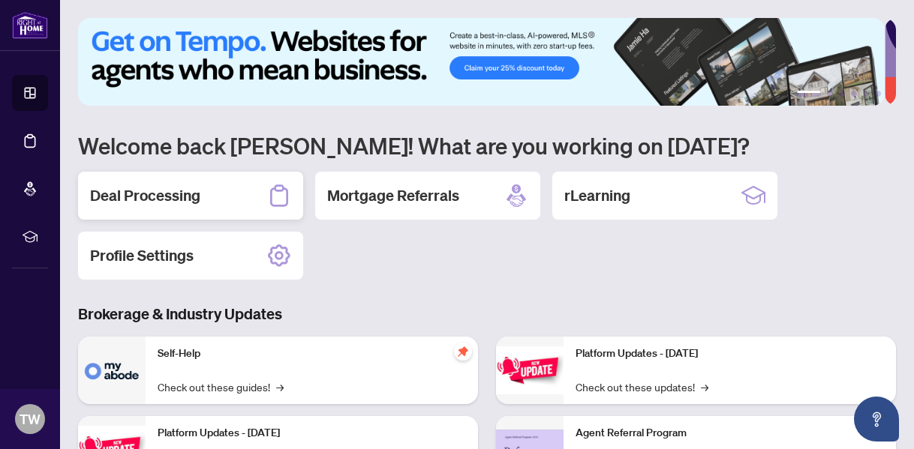  Describe the element at coordinates (729, 434) in the screenshot. I see `p: Agent Referral Program` at that location.